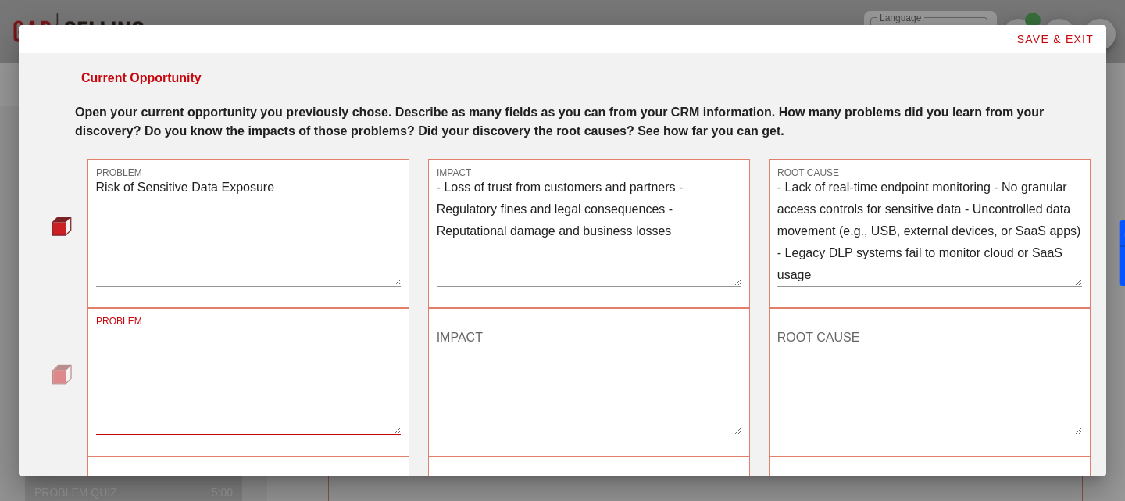 This screenshot has width=1125, height=501. I want to click on label: IMPACT, so click(454, 173).